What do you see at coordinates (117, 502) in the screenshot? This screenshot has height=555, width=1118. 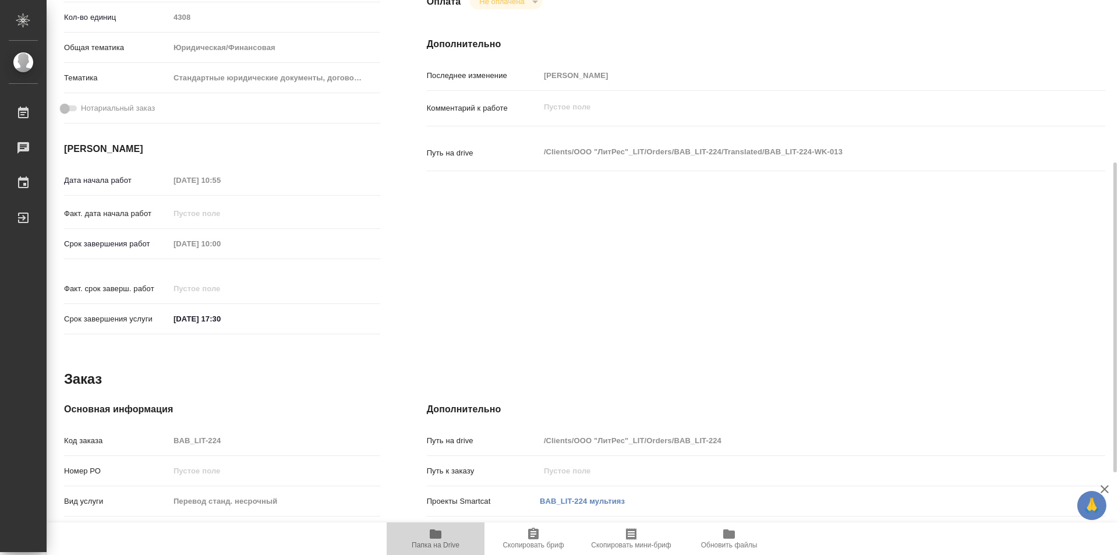 I see `p: Вид услуги` at bounding box center [117, 502].